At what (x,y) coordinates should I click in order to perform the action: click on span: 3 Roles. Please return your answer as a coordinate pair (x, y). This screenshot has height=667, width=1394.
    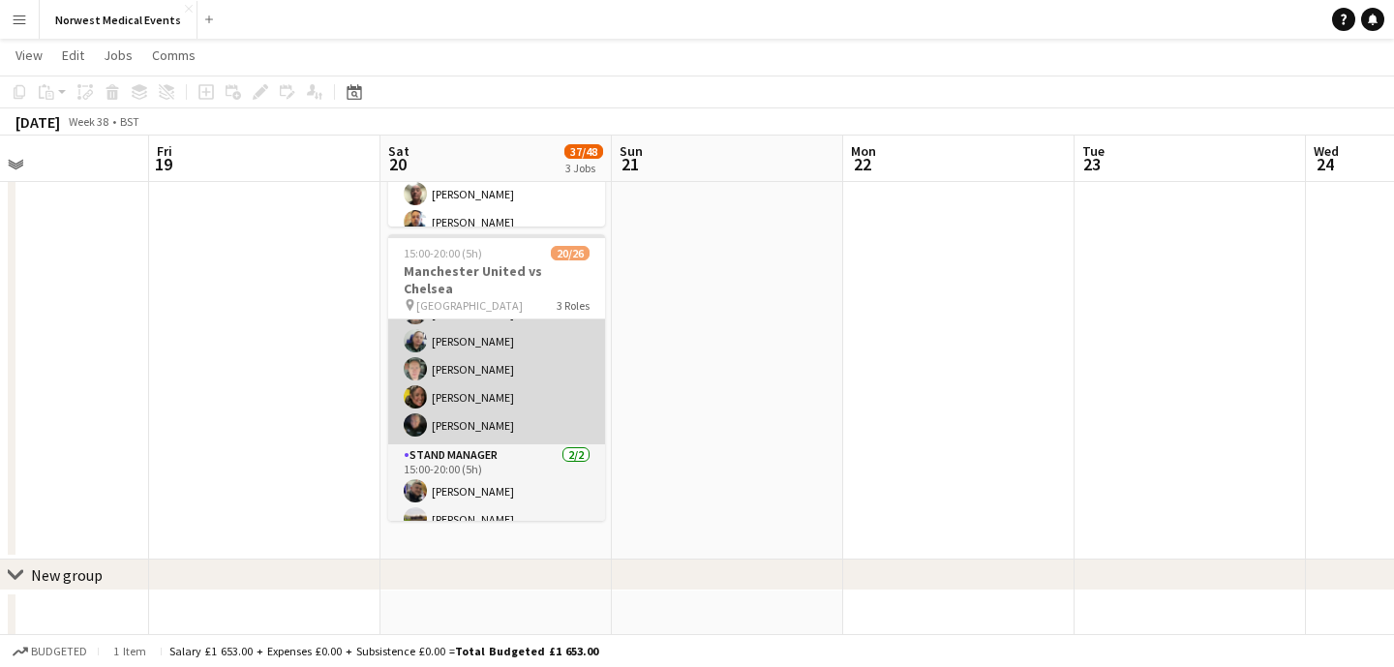
    Looking at the image, I should click on (573, 305).